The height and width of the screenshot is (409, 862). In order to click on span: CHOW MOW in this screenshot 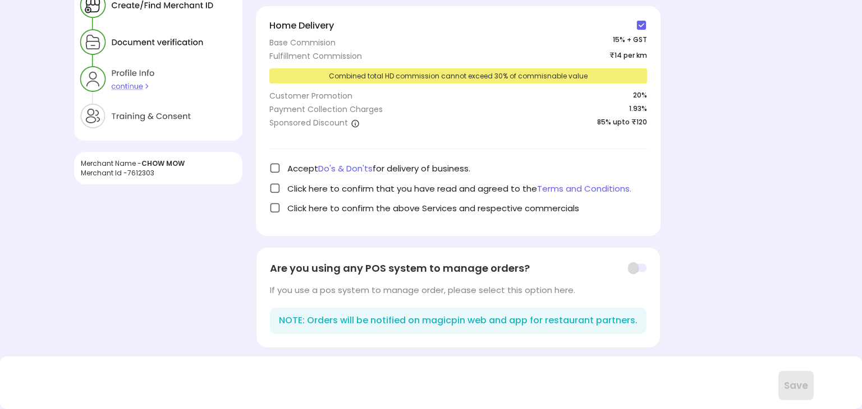, I will do `click(163, 163)`.